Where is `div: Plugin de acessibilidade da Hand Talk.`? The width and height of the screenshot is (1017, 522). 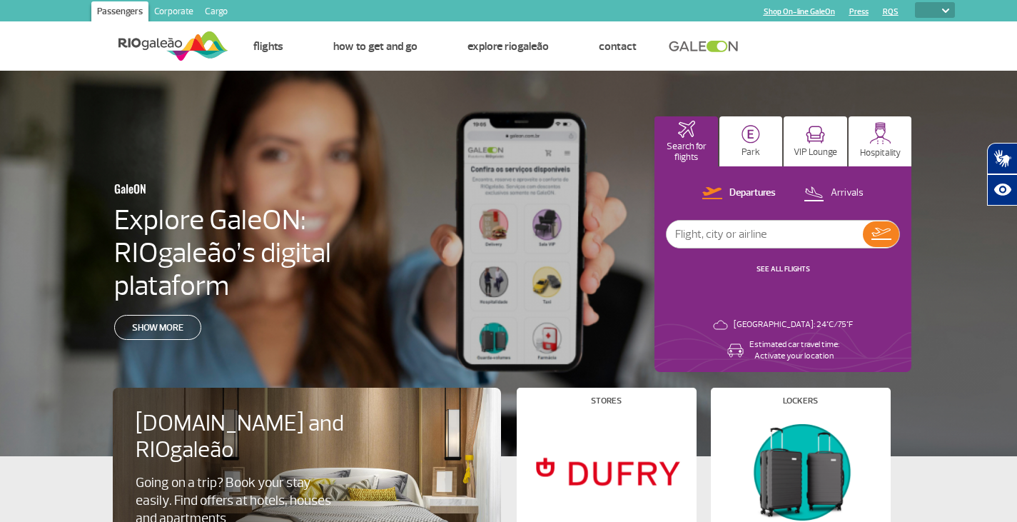 div: Plugin de acessibilidade da Hand Talk. is located at coordinates (1002, 174).